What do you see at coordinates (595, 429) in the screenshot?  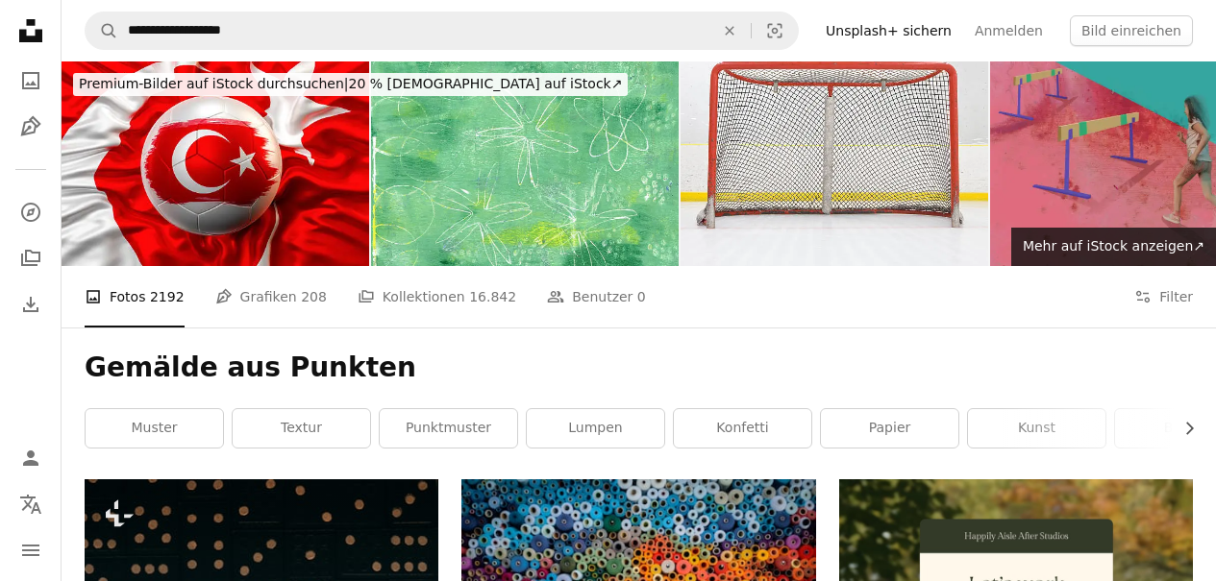 I see `a: Lumpen` at bounding box center [595, 429].